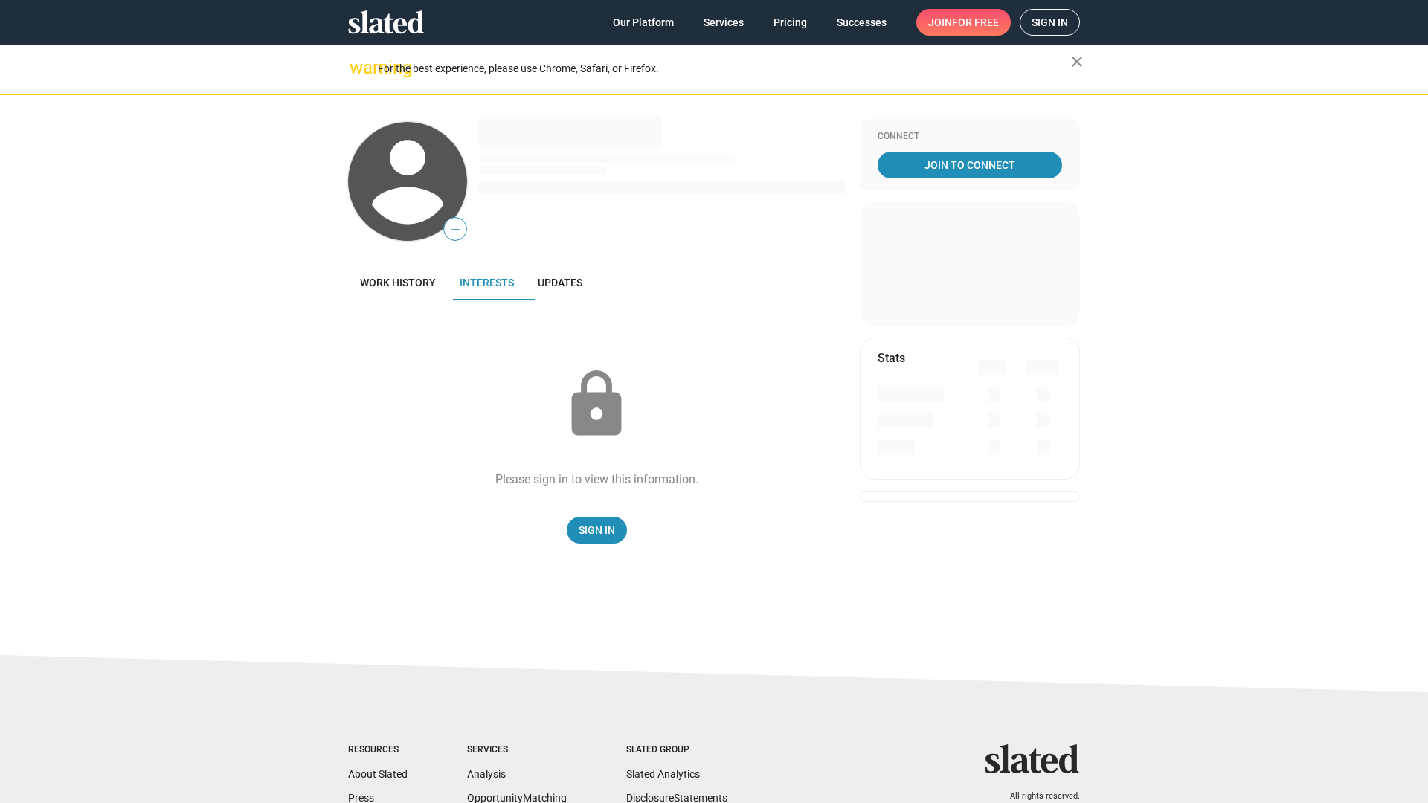 This screenshot has width=1428, height=803. I want to click on div: Connect, so click(970, 137).